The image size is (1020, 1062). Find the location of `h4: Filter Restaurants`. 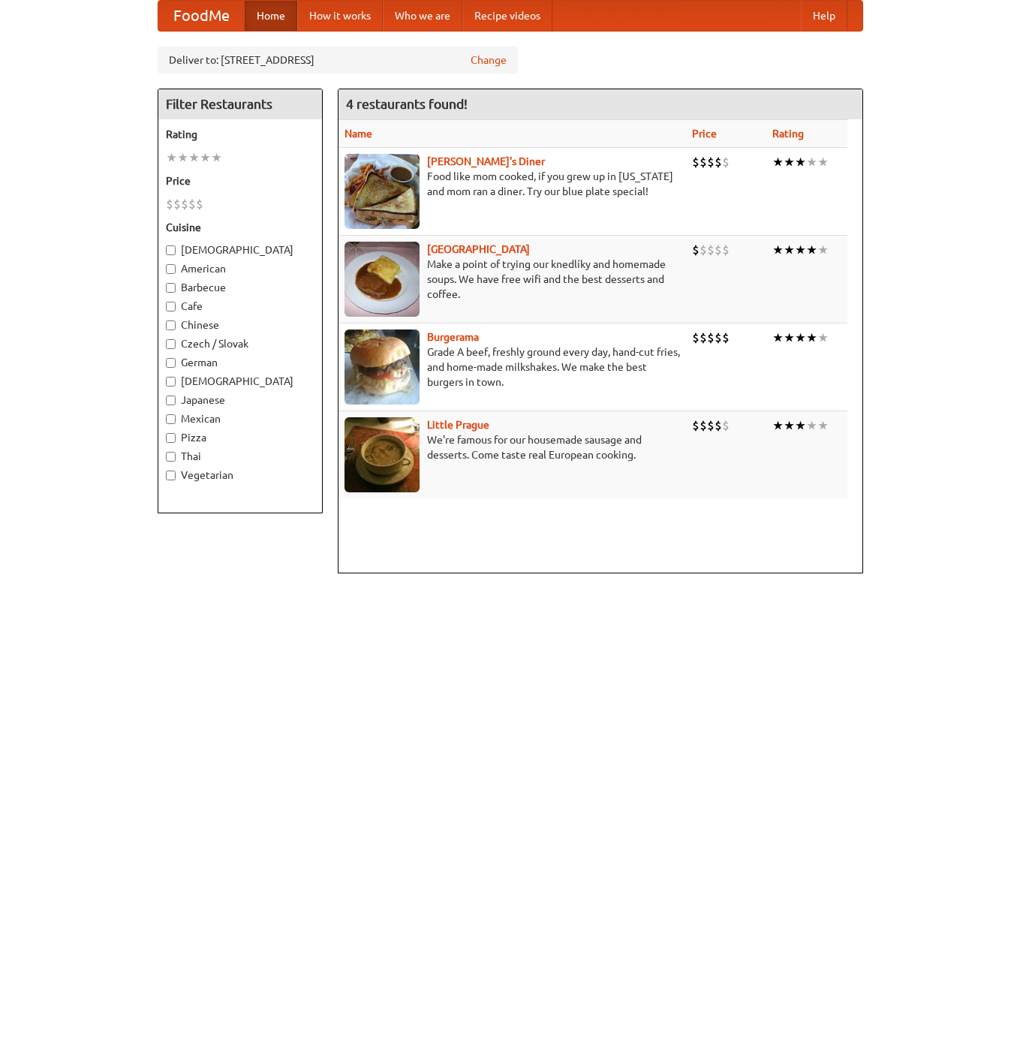

h4: Filter Restaurants is located at coordinates (240, 104).